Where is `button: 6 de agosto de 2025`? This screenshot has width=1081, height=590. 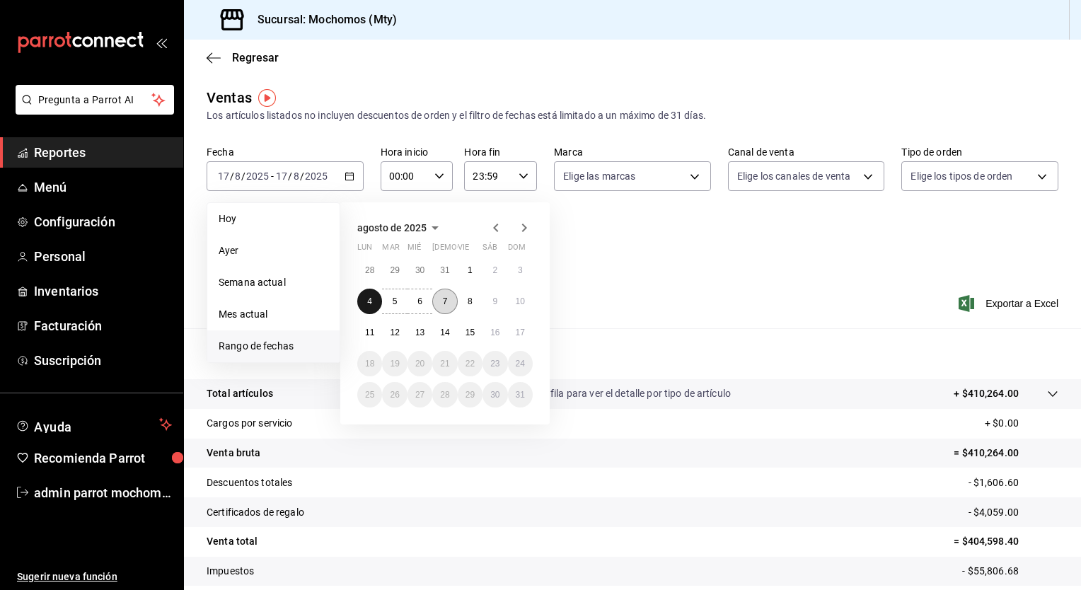 button: 6 de agosto de 2025 is located at coordinates (420, 302).